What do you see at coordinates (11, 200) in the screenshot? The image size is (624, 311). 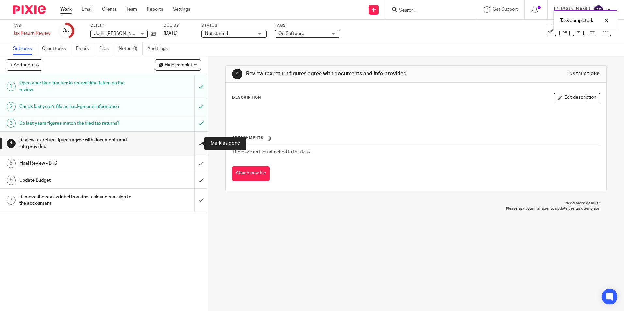 I see `div: 7` at bounding box center [11, 200].